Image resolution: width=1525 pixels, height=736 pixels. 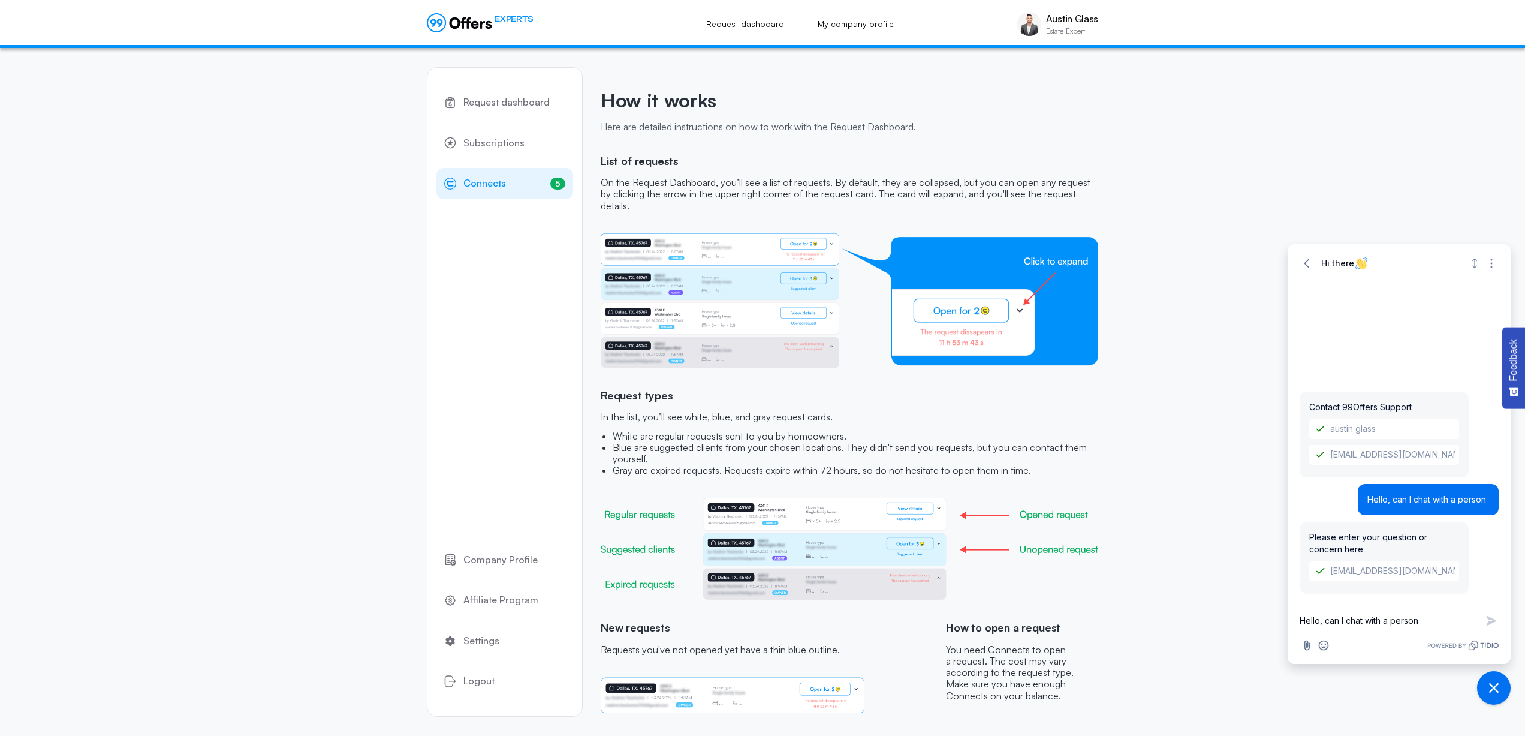 I want to click on p: On the Request Dashboard, you’ll see a list of requests. By default, they are collapsed, but you ..., so click(x=849, y=194).